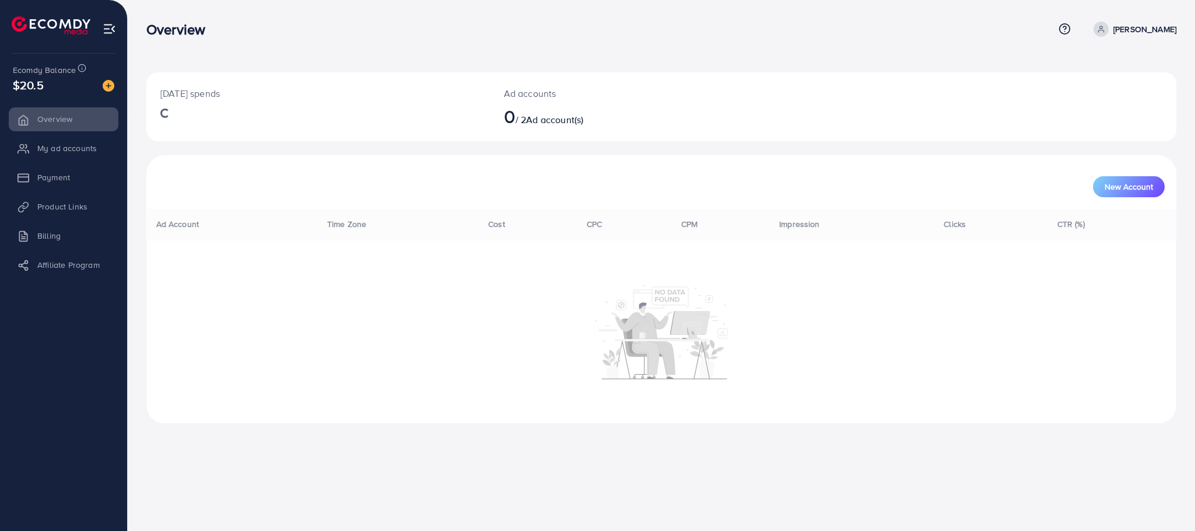 This screenshot has height=531, width=1195. What do you see at coordinates (180, 29) in the screenshot?
I see `h3: Overview` at bounding box center [180, 29].